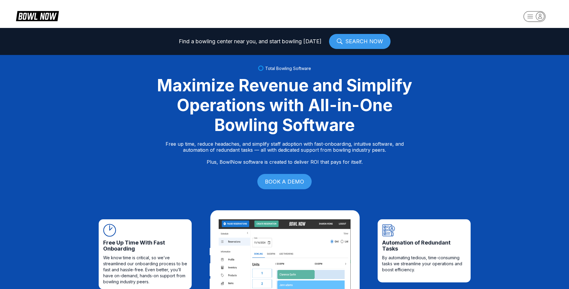 This screenshot has width=569, height=289. I want to click on a: SEARCH NOW, so click(360, 41).